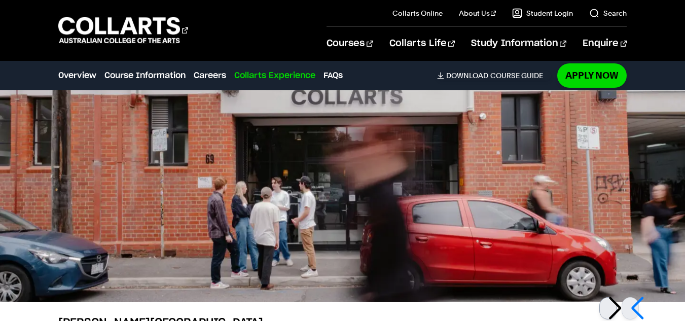  I want to click on a: Student Login, so click(542, 13).